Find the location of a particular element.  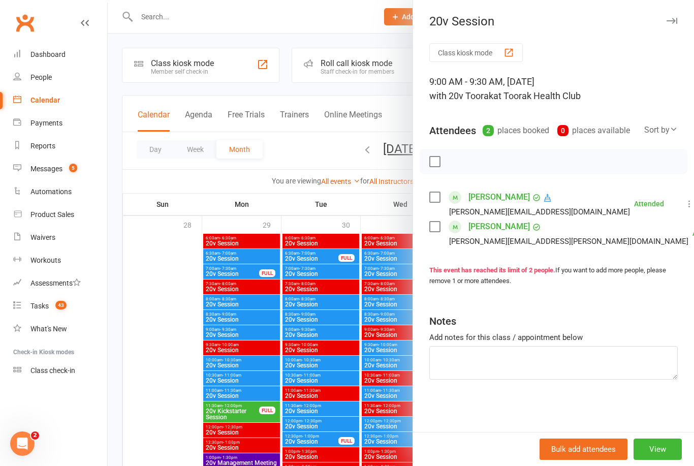

div: Waivers is located at coordinates (43, 237).